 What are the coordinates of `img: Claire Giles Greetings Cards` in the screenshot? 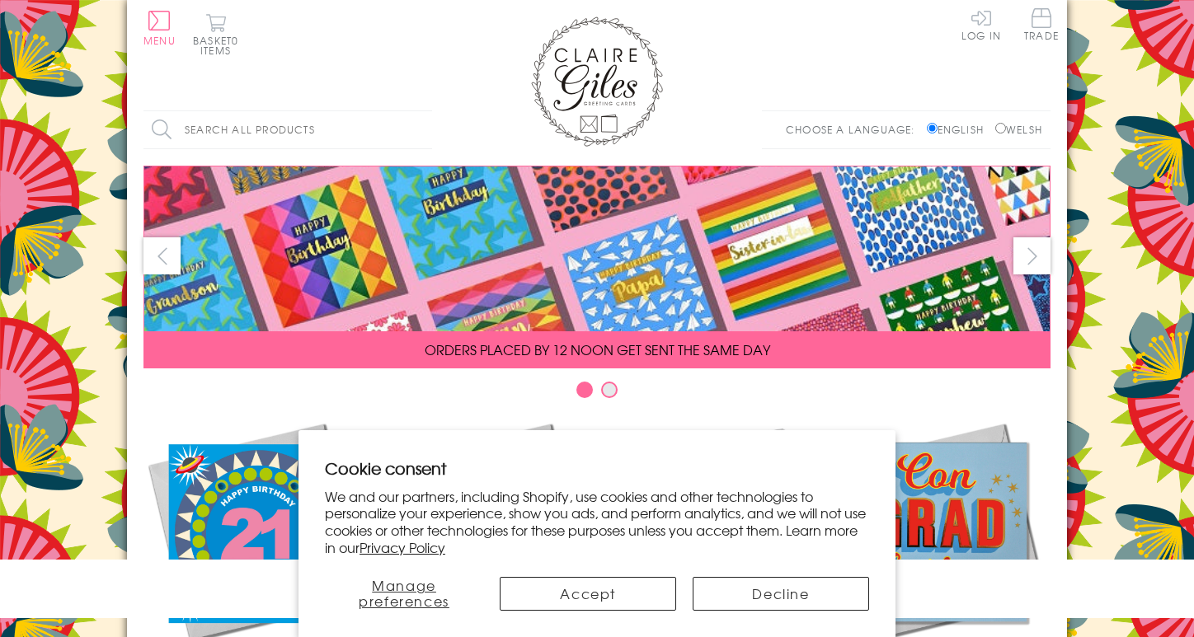 It's located at (597, 82).